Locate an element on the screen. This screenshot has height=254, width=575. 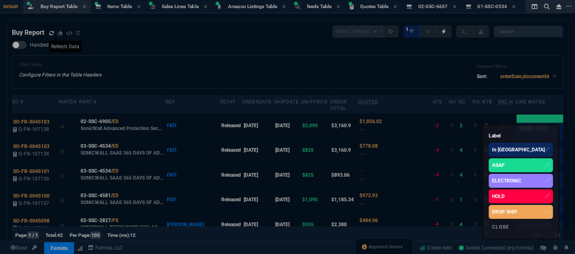
div: Close is located at coordinates (521, 227).